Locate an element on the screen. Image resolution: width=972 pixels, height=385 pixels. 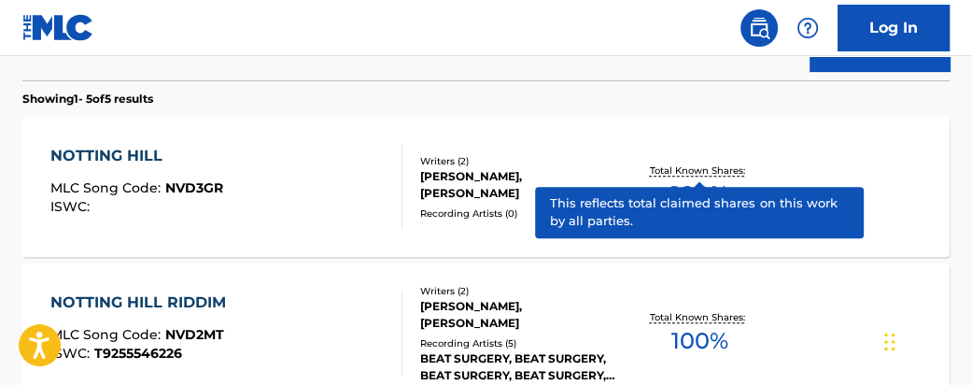
div: Recording Artists ( 5 ) is located at coordinates (521, 343).